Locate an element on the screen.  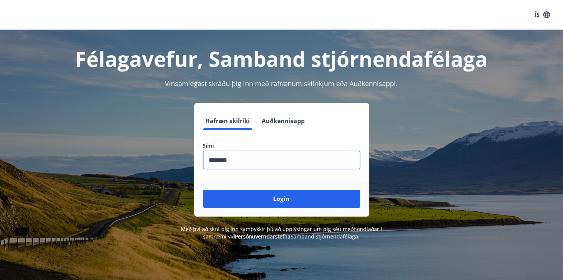
span: Með því að skrá þig inn samþykkir þú að upplýsingar um þig séu meðhöndlaðar í samræmi við Samband... is located at coordinates (281, 232).